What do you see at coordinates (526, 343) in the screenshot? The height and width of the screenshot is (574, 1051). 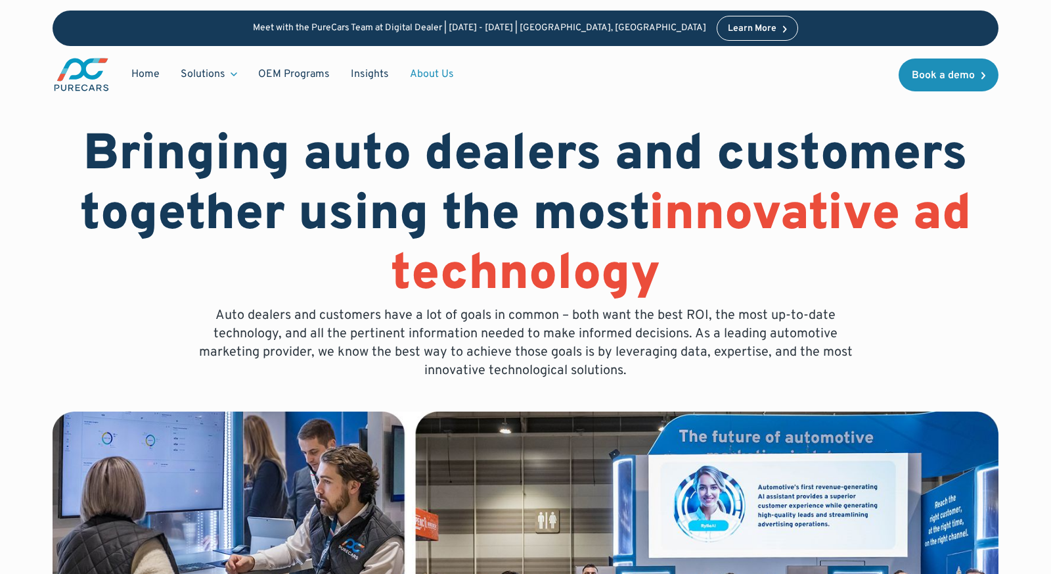 I see `p: Auto dealers and customers have a lot of goals in common – both want the best ROI, the most up-to...` at bounding box center [526, 343].